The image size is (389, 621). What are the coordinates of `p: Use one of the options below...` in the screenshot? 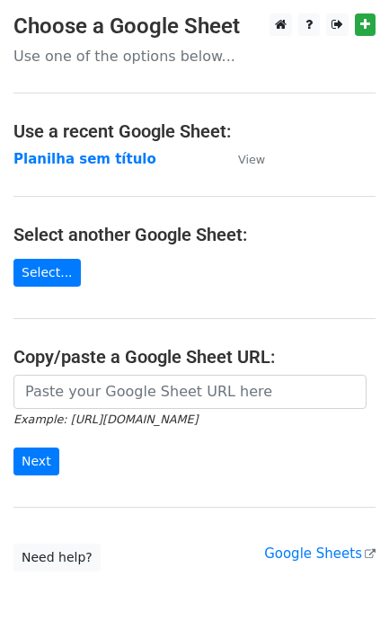 It's located at (194, 56).